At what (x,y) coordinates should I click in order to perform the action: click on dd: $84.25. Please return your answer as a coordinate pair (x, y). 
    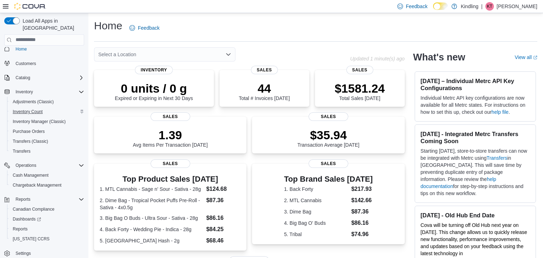
    Looking at the image, I should click on (223, 229).